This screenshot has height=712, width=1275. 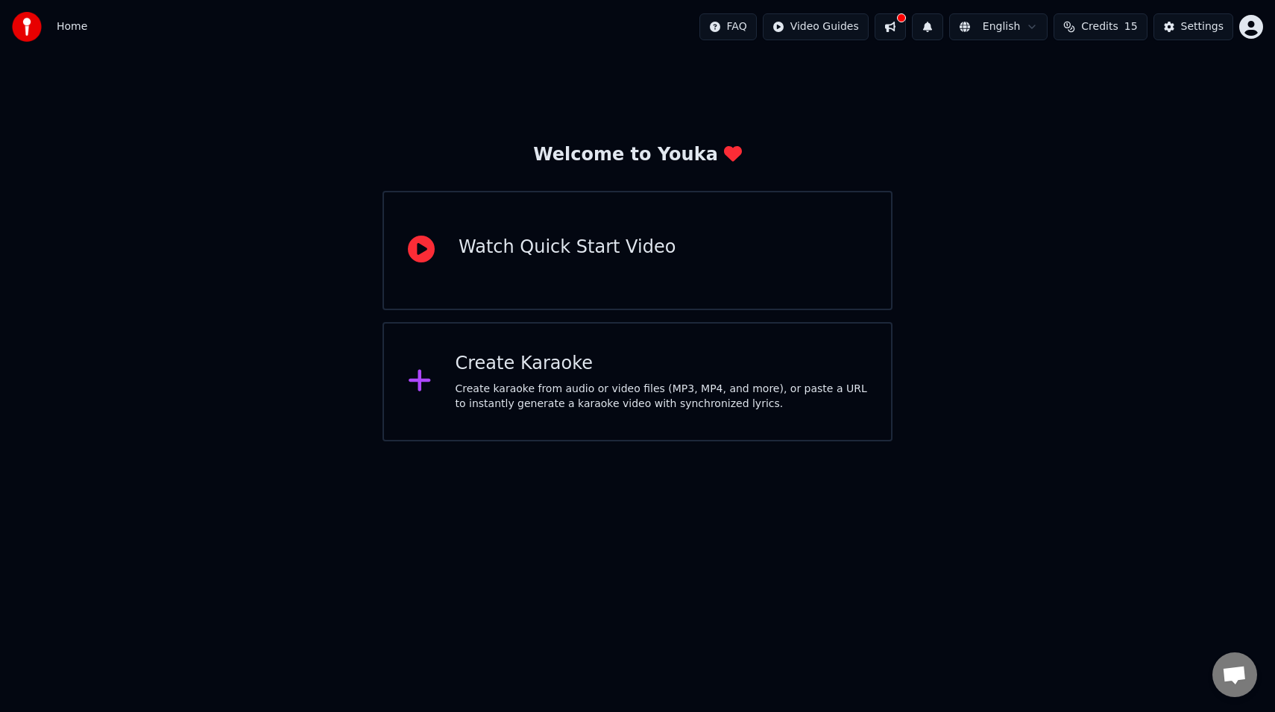 I want to click on span: Credits, so click(x=1099, y=27).